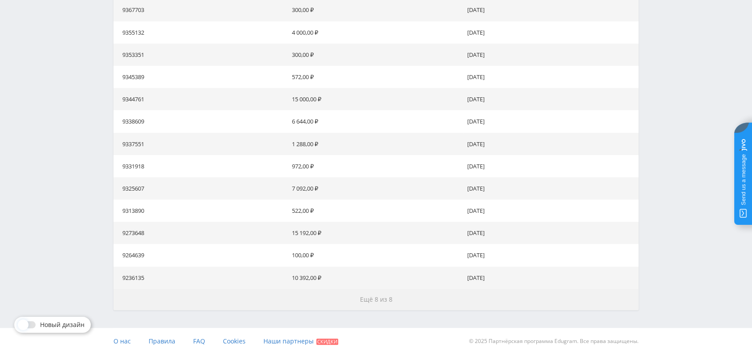 Image resolution: width=752 pixels, height=347 pixels. I want to click on td: 9273648, so click(201, 233).